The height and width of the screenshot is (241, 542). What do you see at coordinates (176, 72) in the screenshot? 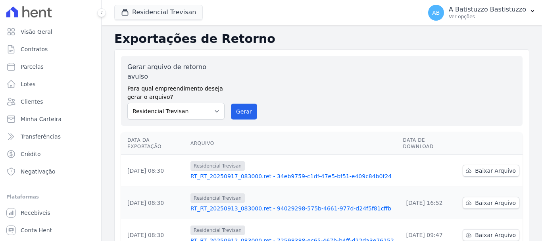
I see `label: Gerar arquivo de retorno avulso` at bounding box center [176, 72].